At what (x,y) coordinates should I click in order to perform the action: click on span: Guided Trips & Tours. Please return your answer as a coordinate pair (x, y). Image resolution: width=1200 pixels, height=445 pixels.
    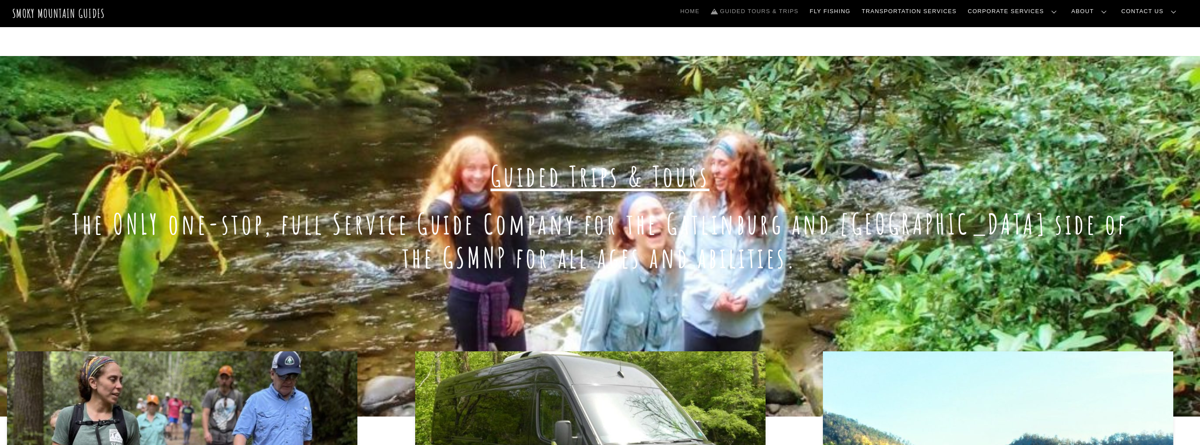
    Looking at the image, I should click on (600, 176).